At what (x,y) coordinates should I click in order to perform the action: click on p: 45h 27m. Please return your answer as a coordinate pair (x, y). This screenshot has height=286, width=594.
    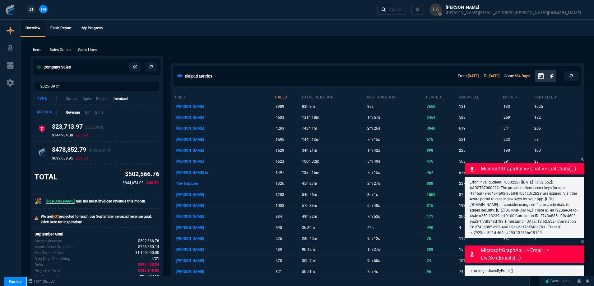
    Looking at the image, I should click on (334, 183).